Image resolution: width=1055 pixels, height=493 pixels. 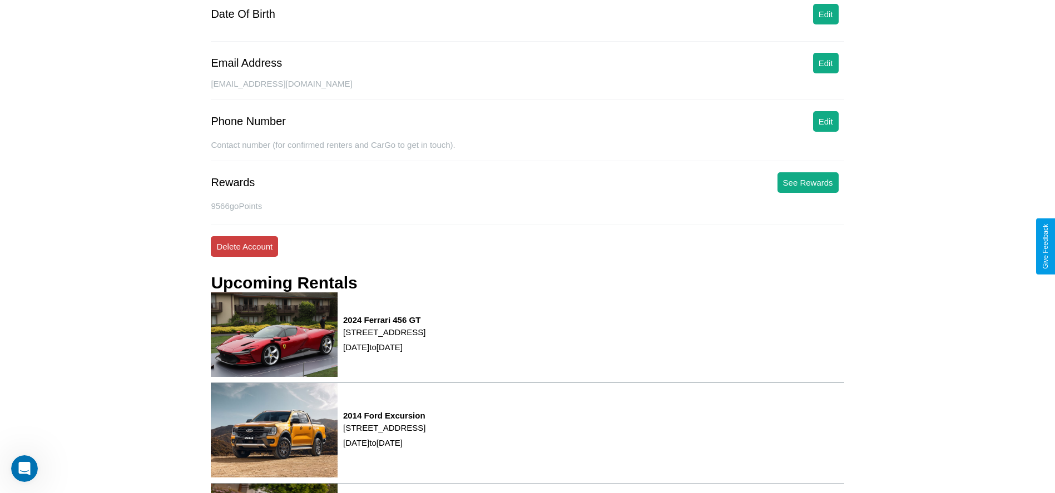 I want to click on div: Give Feedback, so click(x=1045, y=246).